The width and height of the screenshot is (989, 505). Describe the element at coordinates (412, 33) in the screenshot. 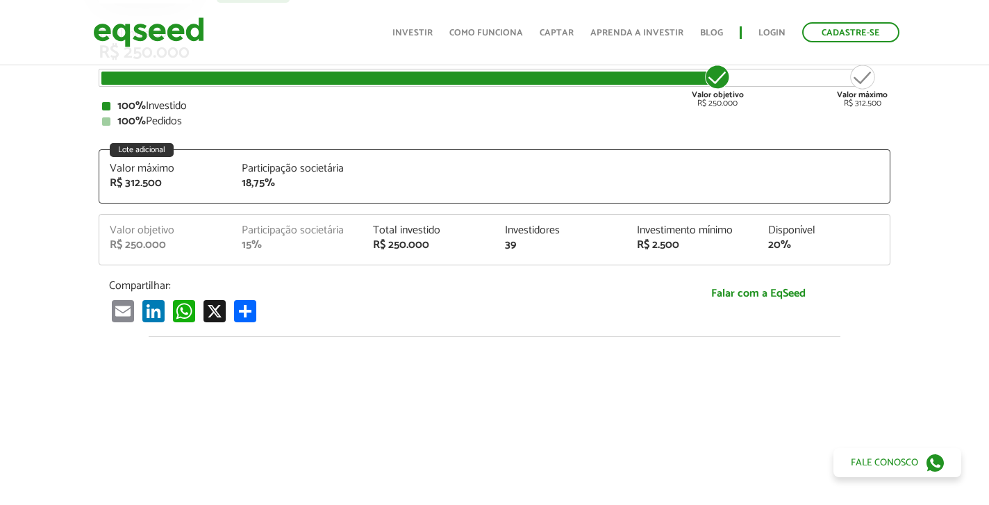

I see `a: Investir` at that location.